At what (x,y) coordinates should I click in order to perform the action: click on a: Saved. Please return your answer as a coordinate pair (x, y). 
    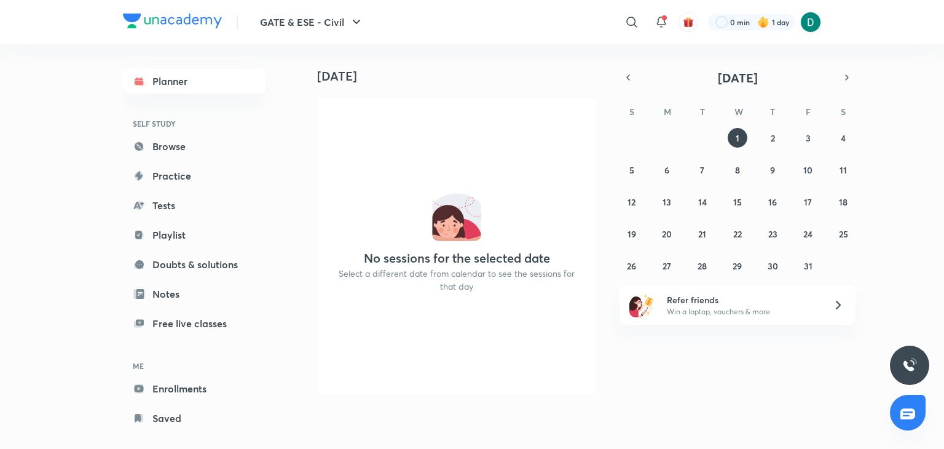
    Looking at the image, I should click on (194, 418).